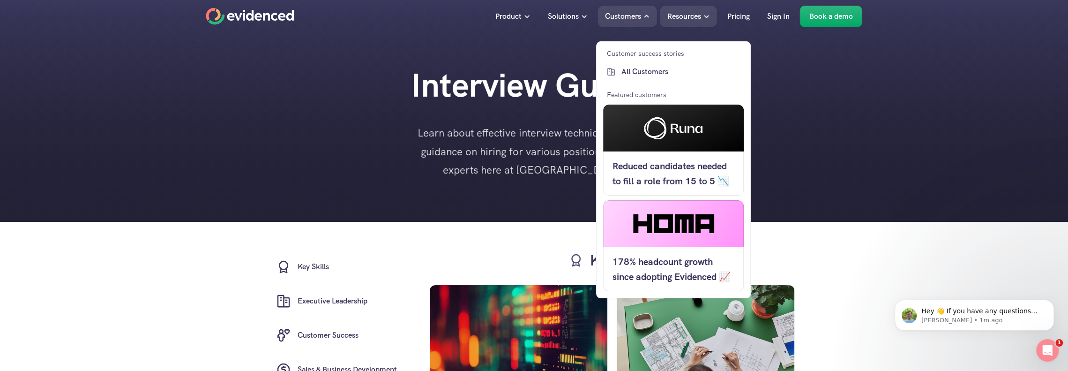 The height and width of the screenshot is (371, 1068). Describe the element at coordinates (645, 53) in the screenshot. I see `p: Customer success stories` at that location.